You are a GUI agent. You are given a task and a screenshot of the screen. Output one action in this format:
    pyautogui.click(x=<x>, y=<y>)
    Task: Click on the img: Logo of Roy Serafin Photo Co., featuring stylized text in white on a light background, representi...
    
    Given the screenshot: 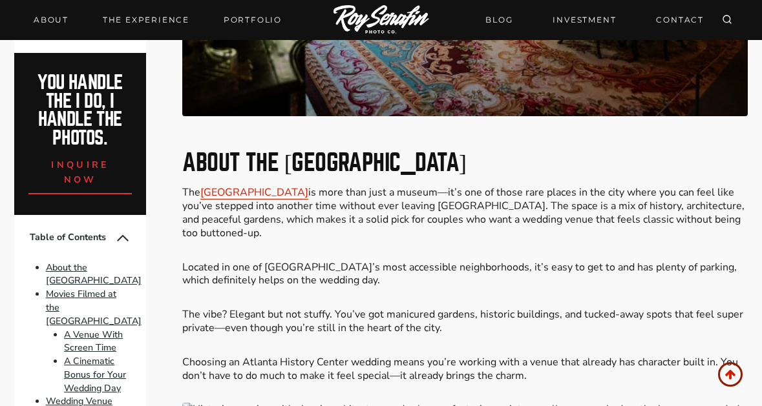 What is the action you would take?
    pyautogui.click(x=381, y=20)
    